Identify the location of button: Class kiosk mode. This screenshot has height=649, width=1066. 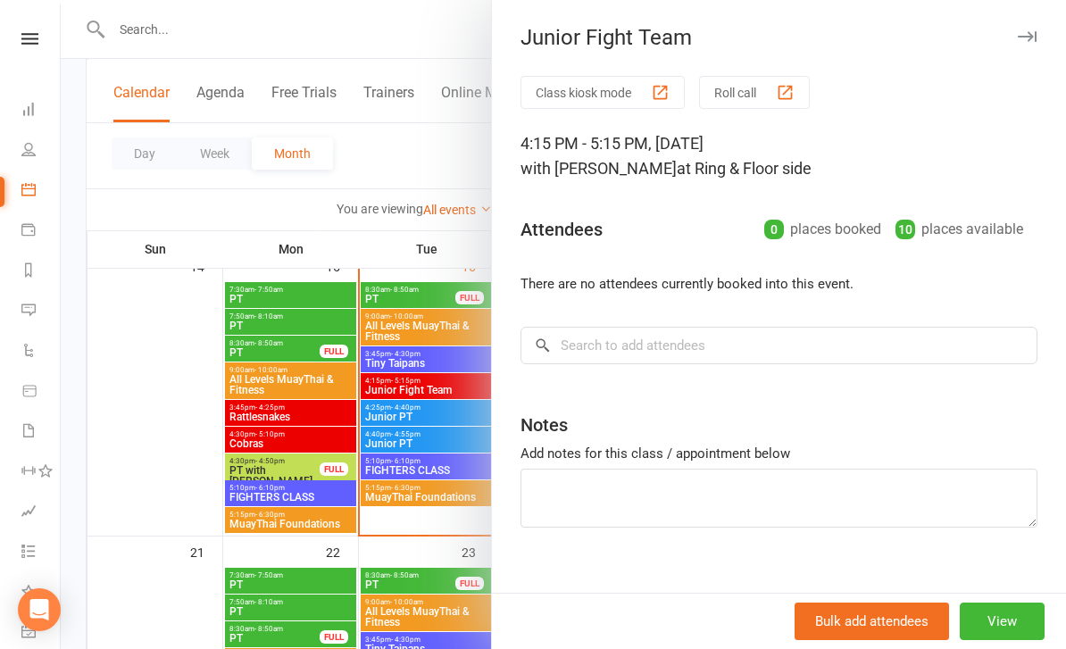
(603, 92).